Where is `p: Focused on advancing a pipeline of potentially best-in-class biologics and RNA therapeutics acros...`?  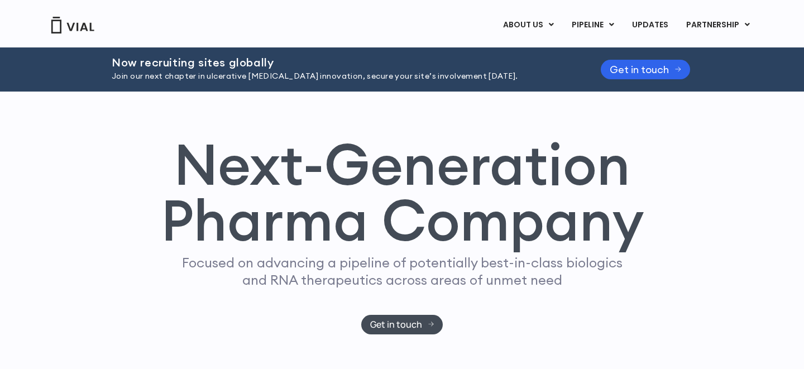
p: Focused on advancing a pipeline of potentially best-in-class biologics and RNA therapeutics acros... is located at coordinates (402, 271).